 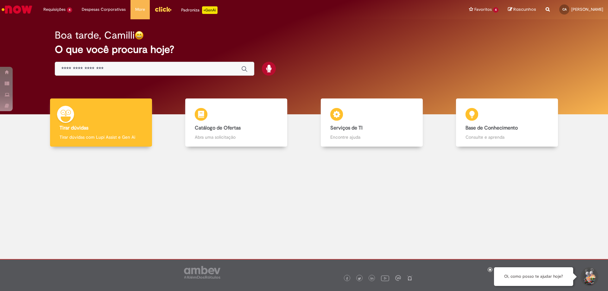 I want to click on p: Consulte e aprenda, so click(x=507, y=137).